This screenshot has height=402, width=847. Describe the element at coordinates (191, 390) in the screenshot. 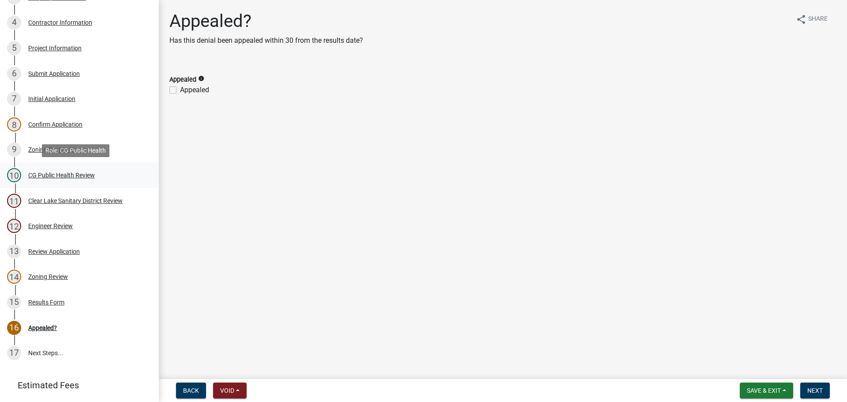

I see `span: Back` at that location.